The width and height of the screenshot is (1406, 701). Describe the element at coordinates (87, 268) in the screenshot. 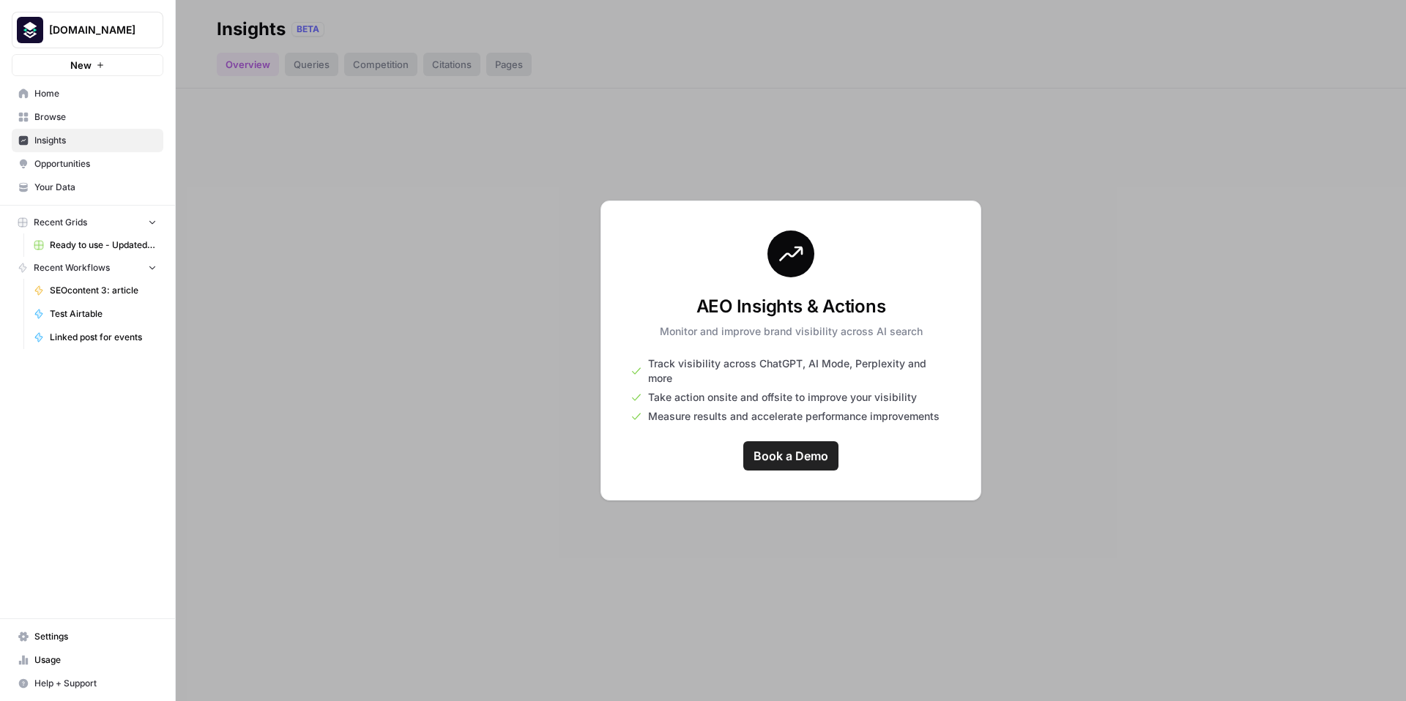

I see `button: Recent Workflows` at that location.